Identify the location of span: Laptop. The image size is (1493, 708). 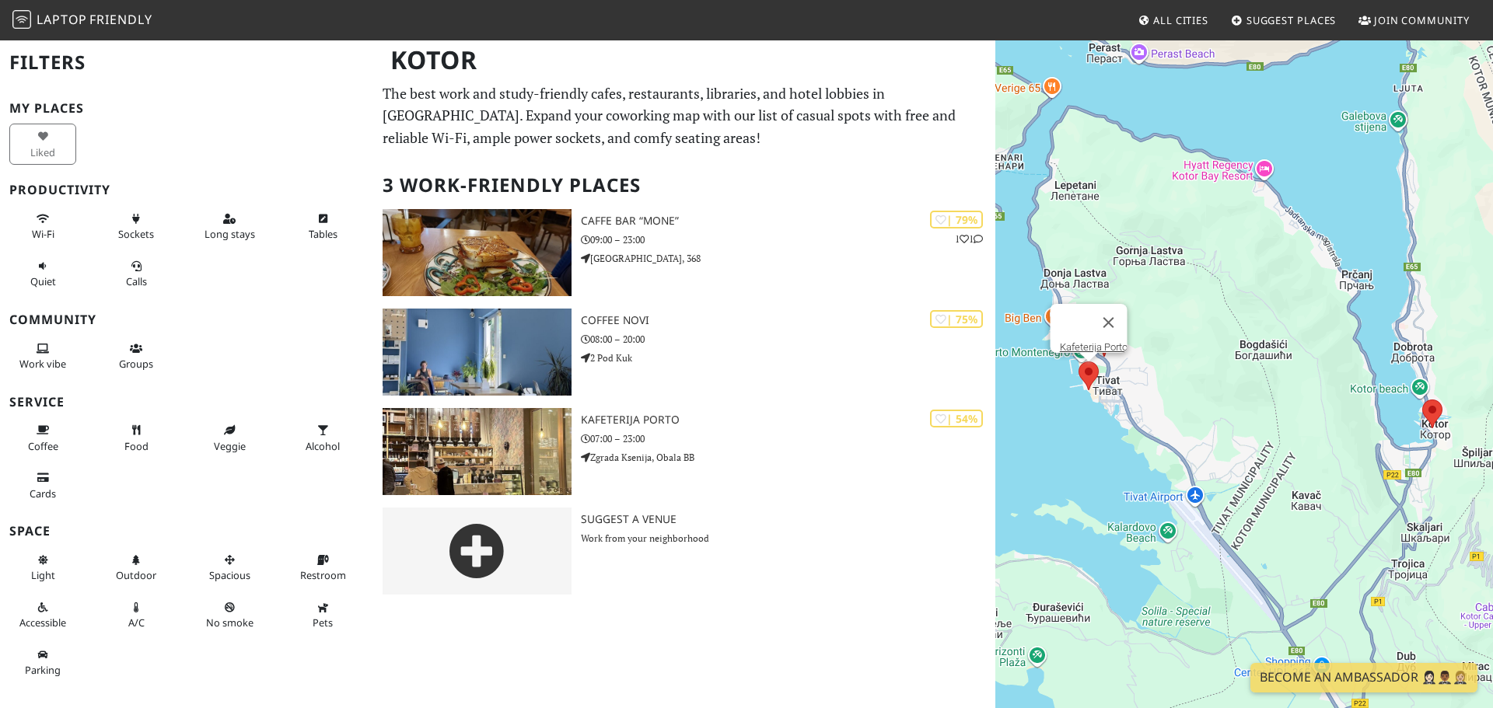
(61, 19).